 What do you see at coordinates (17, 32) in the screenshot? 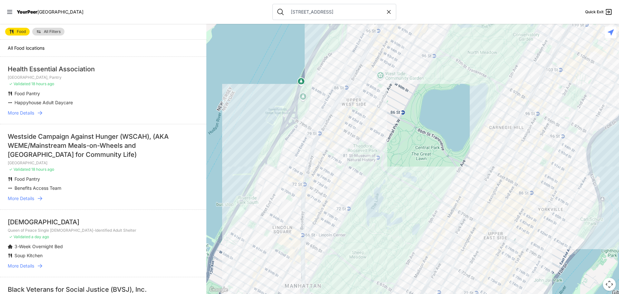
I see `a: Food` at bounding box center [17, 32].